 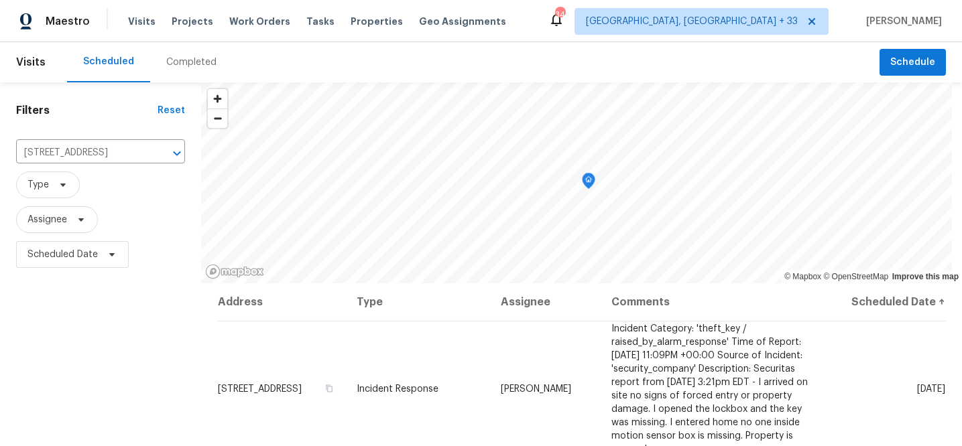 What do you see at coordinates (882, 302) in the screenshot?
I see `th: Scheduled Date ↑` at bounding box center [882, 302].